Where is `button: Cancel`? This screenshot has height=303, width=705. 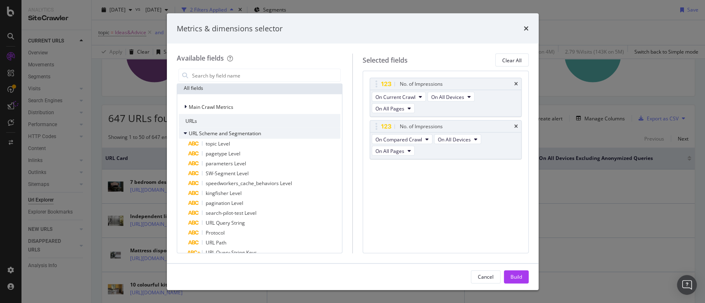
button: Cancel is located at coordinates (486, 277).